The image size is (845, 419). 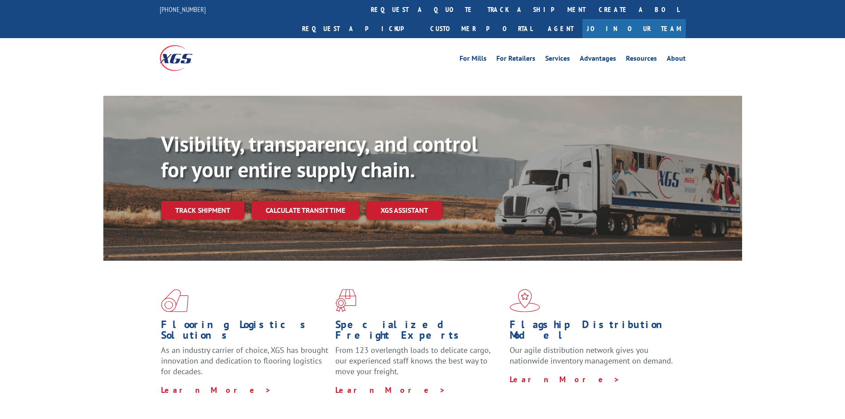 I want to click on a: About, so click(x=676, y=60).